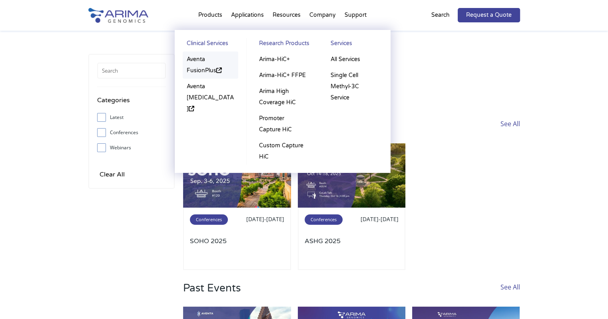 The height and width of the screenshot is (319, 608). I want to click on a: Single Cell Methyl-3C Service, so click(354, 87).